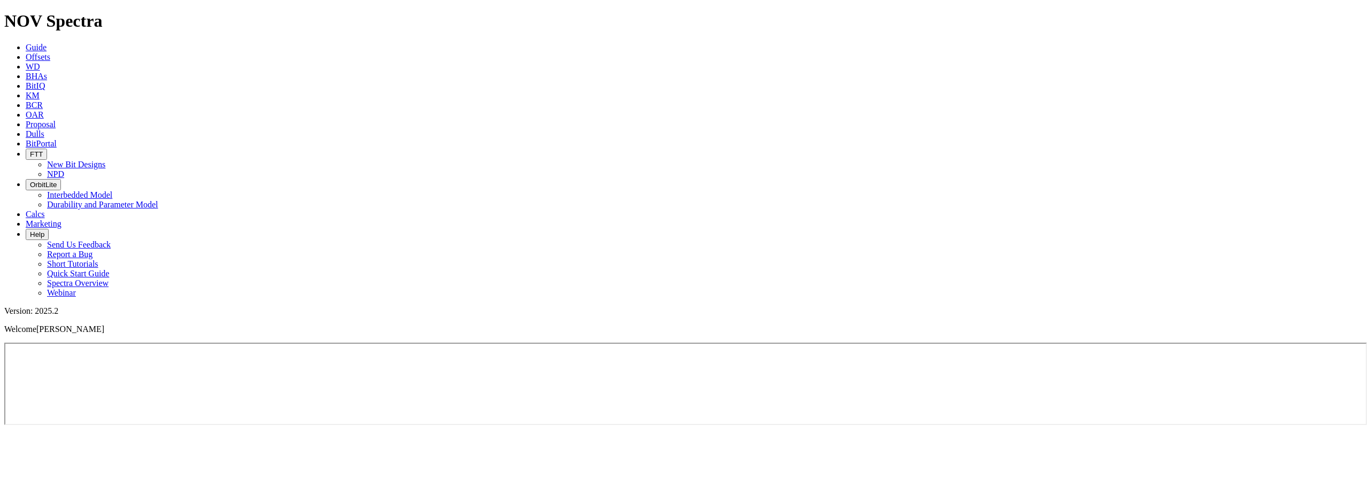 Image resolution: width=1369 pixels, height=487 pixels. Describe the element at coordinates (78, 283) in the screenshot. I see `a: Spectra Overview` at that location.